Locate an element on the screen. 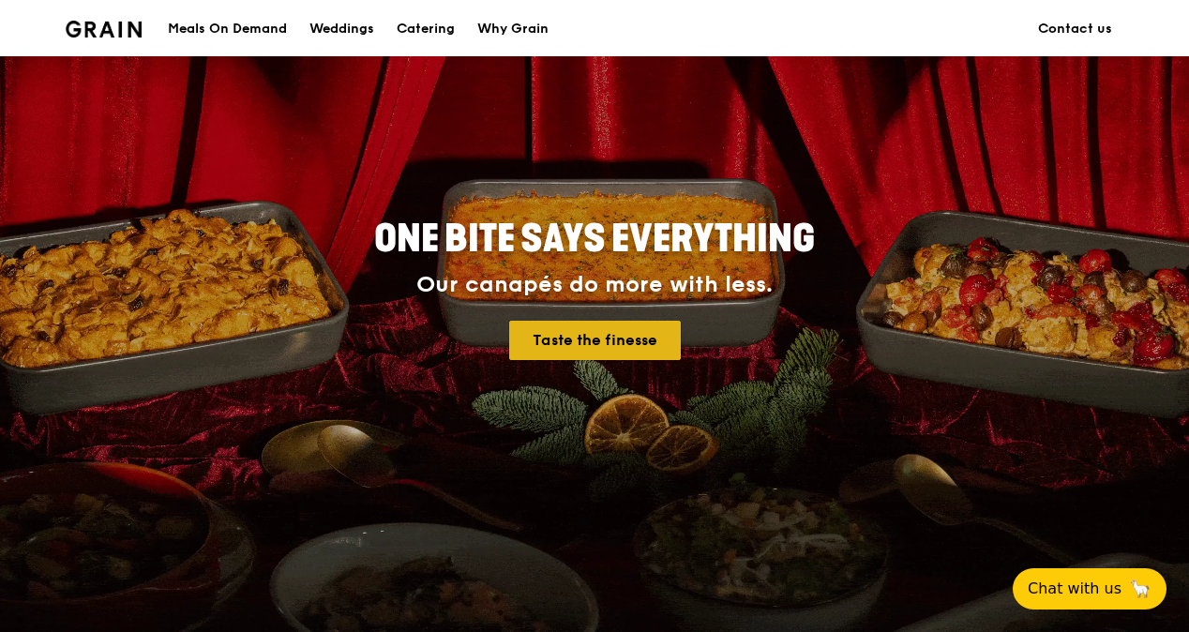  button: Chat with us🦙 is located at coordinates (1090, 589).